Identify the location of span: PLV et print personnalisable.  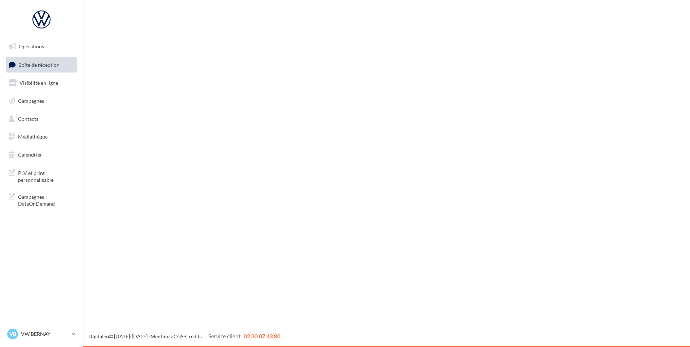
(46, 176).